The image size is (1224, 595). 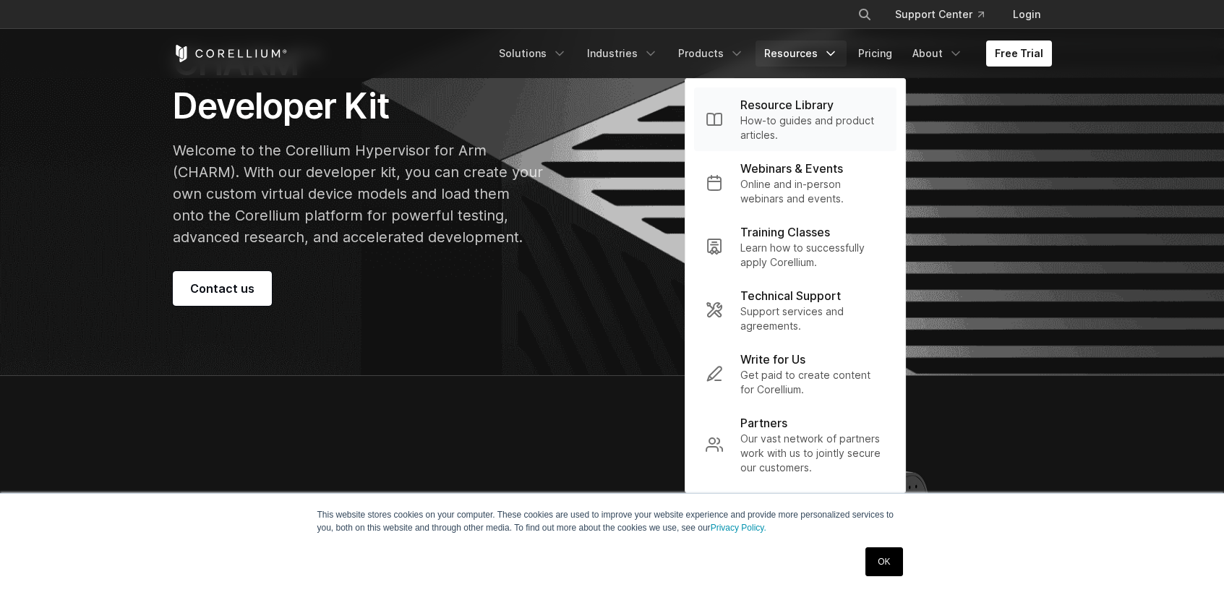 What do you see at coordinates (230, 53) in the screenshot?
I see `a: Corellium Home` at bounding box center [230, 53].